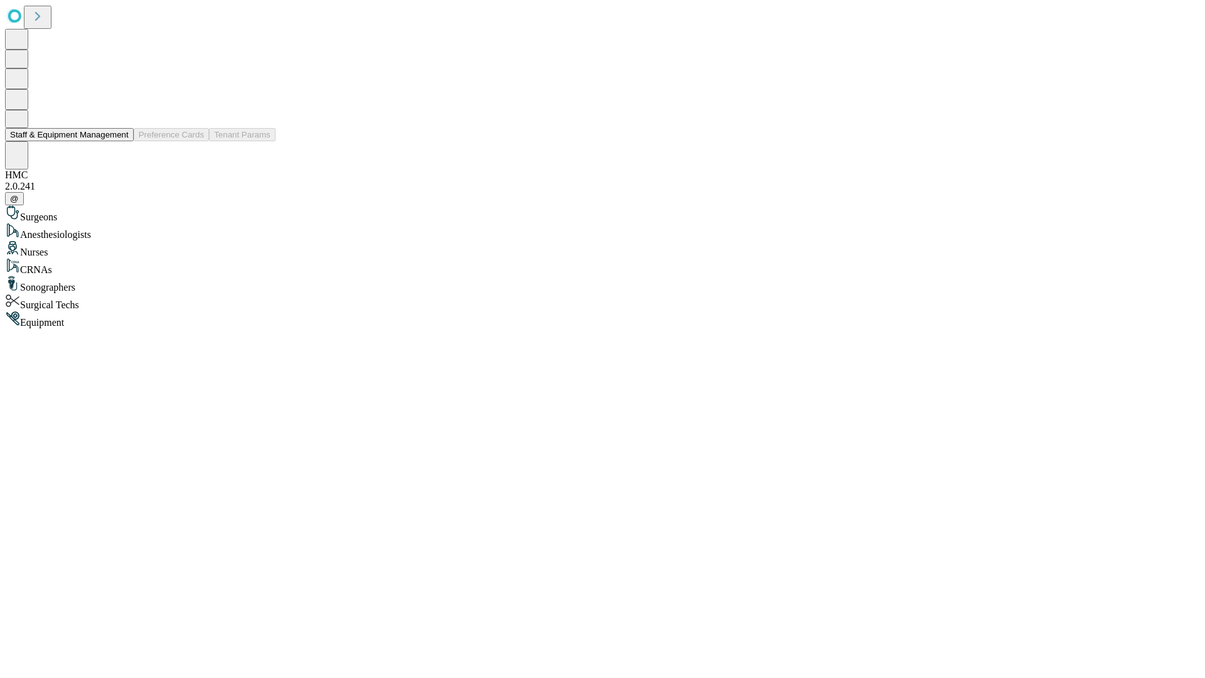  Describe the element at coordinates (603, 175) in the screenshot. I see `div: HMC` at that location.